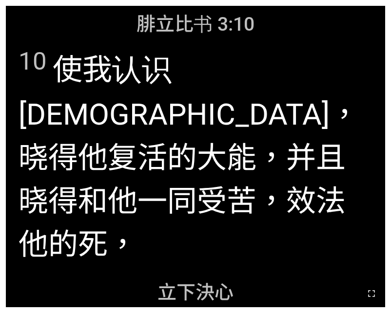  I want to click on wg846: 死, so click(108, 245).